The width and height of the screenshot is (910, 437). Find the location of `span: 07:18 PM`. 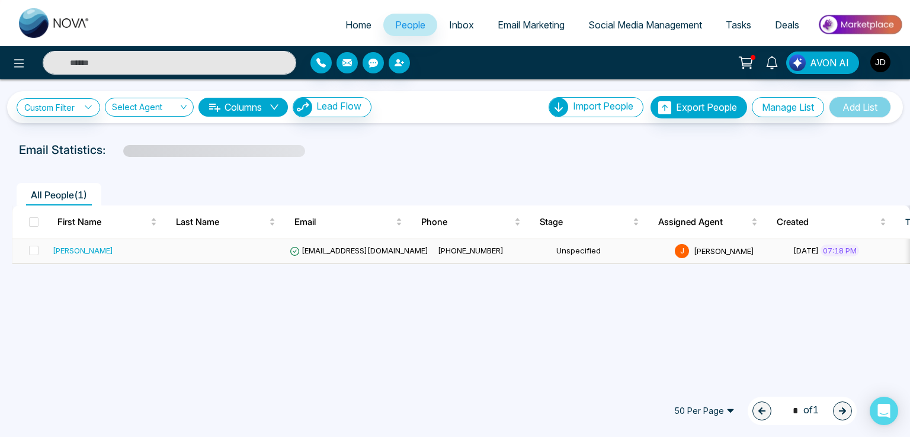

span: 07:18 PM is located at coordinates (839, 251).